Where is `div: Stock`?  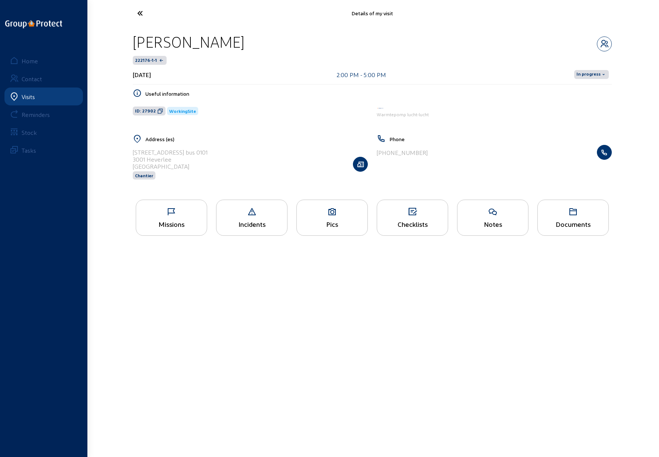 div: Stock is located at coordinates (29, 132).